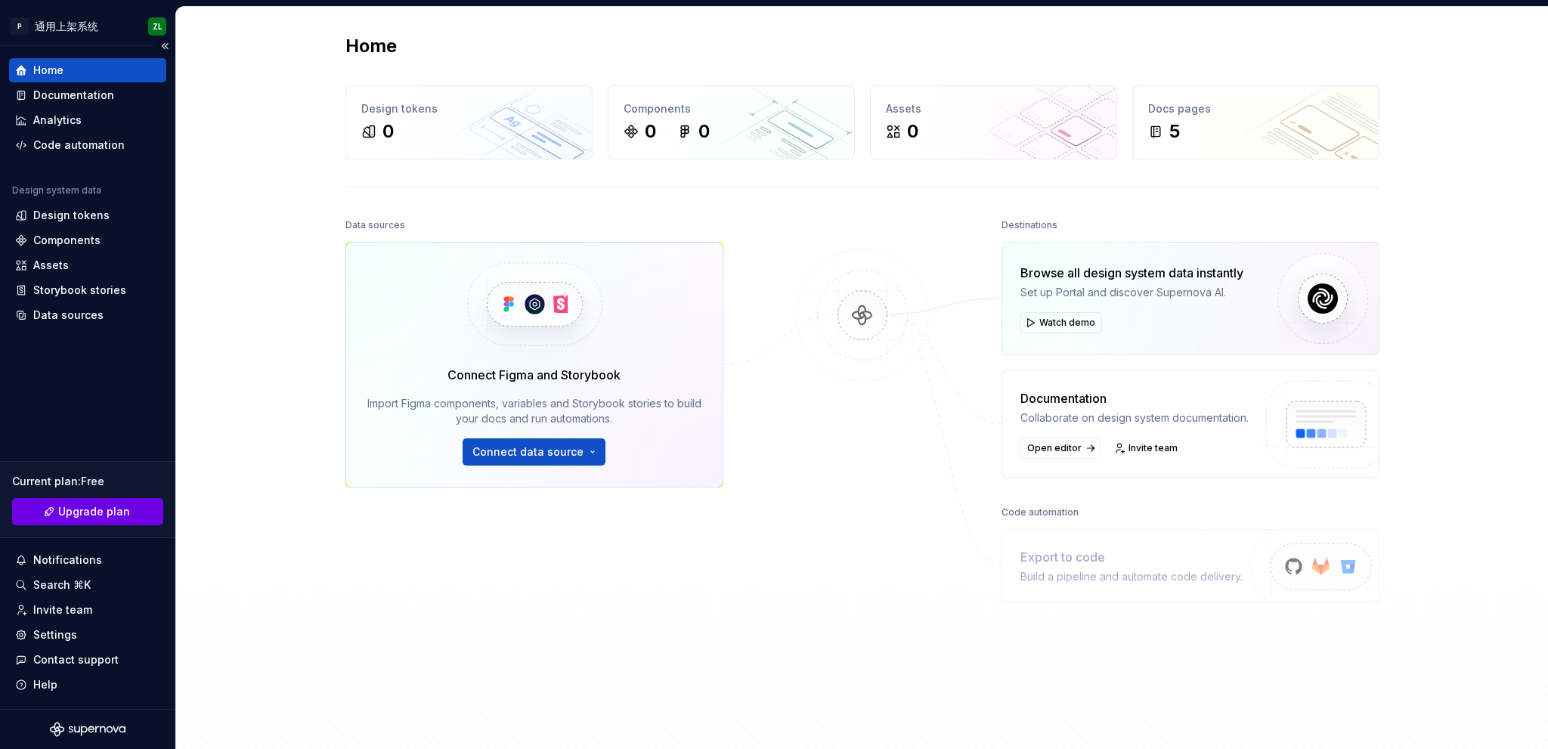 This screenshot has height=749, width=1548. Describe the element at coordinates (94, 512) in the screenshot. I see `span: Upgrade plan` at that location.